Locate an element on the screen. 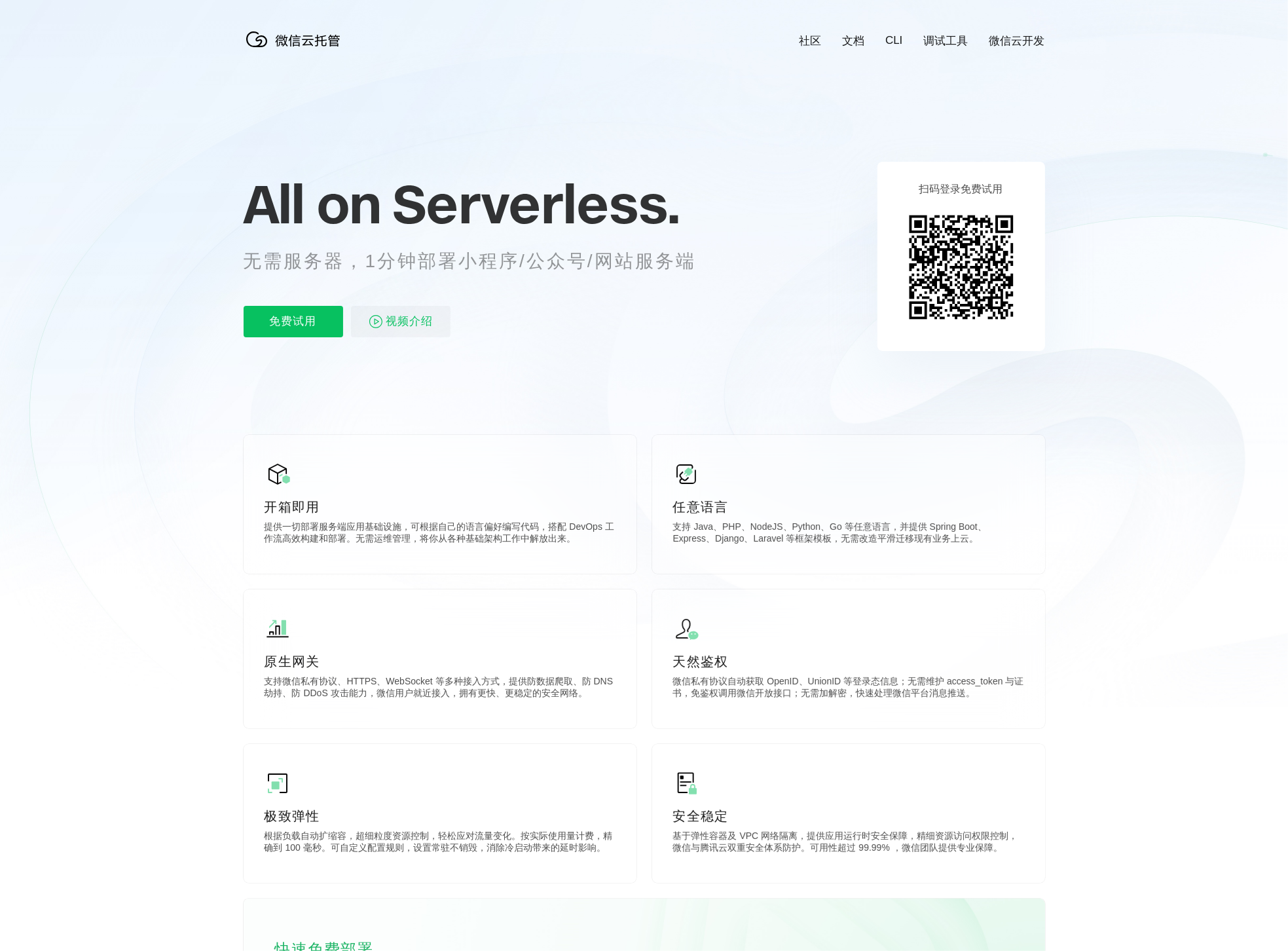 The width and height of the screenshot is (1288, 951). a: 调试工具 is located at coordinates (946, 41).